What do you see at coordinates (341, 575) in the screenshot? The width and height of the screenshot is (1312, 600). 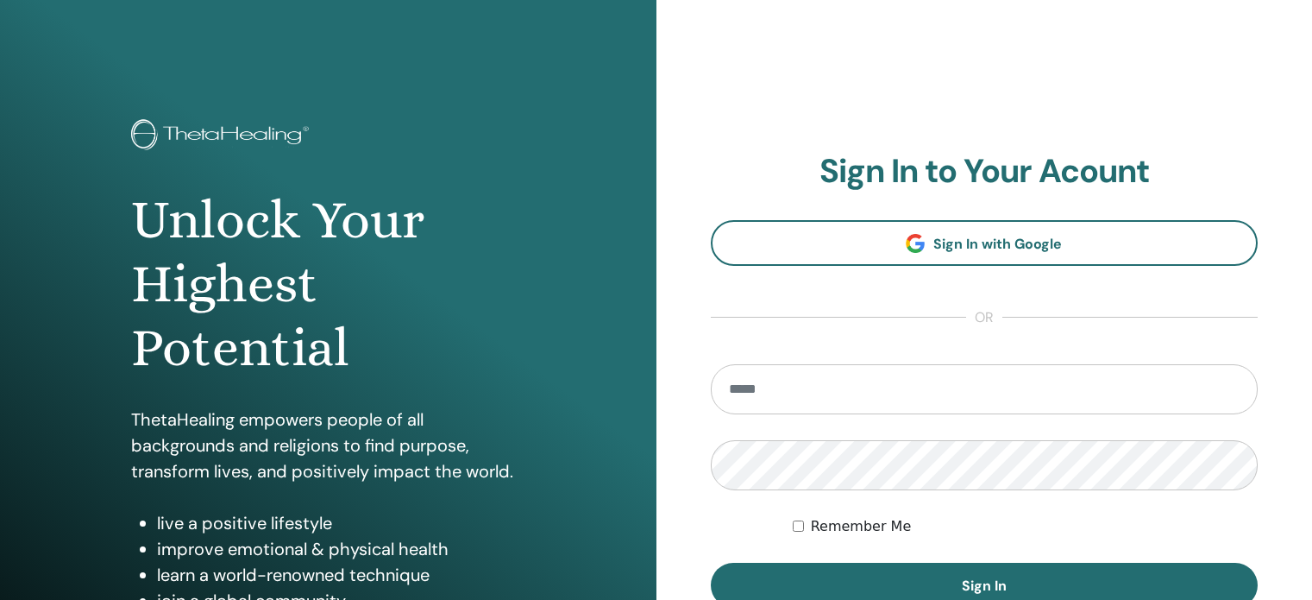 I see `li: learn a world-renowned technique` at bounding box center [341, 575].